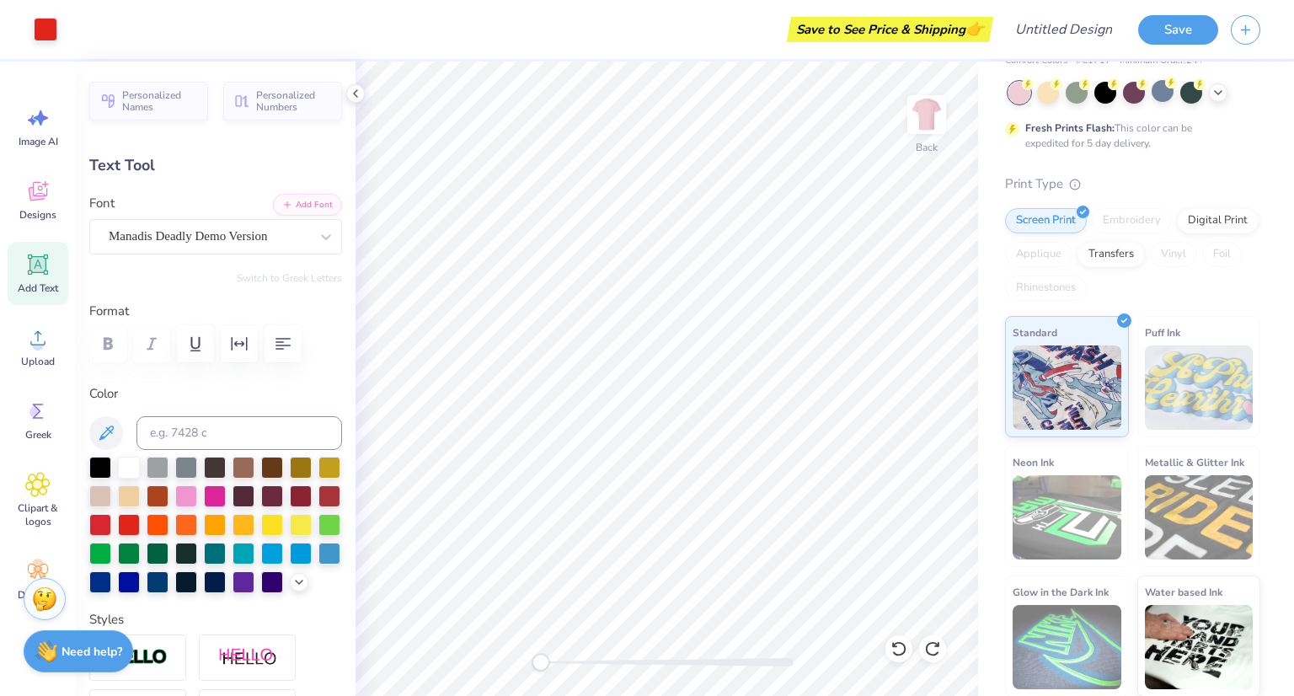 The height and width of the screenshot is (696, 1294). What do you see at coordinates (1129, 136) in the screenshot?
I see `div: This color can be expedited for 5 day delivery.` at bounding box center [1129, 136].